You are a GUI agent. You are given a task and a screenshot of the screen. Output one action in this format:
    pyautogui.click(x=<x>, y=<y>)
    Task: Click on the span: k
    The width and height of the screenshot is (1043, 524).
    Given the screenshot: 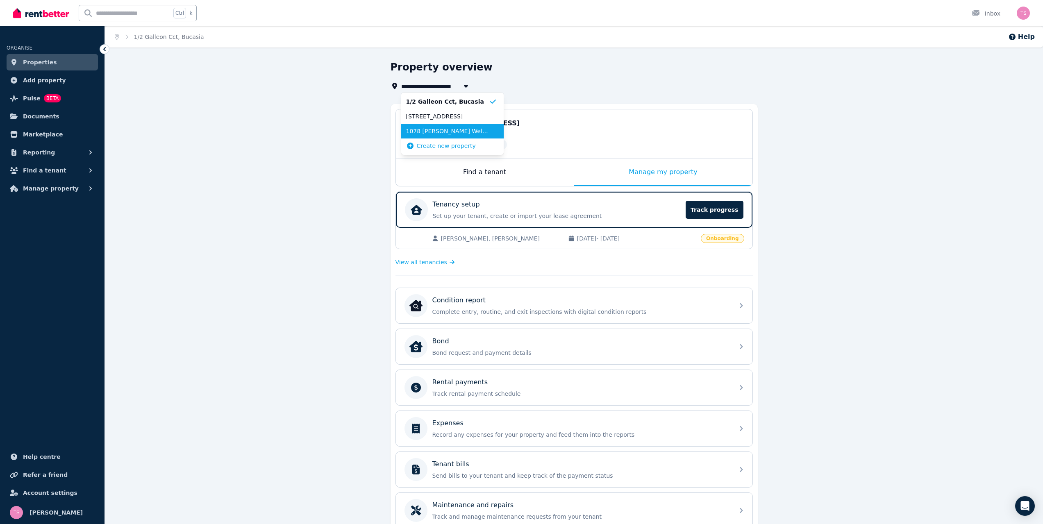 What is the action you would take?
    pyautogui.click(x=191, y=13)
    